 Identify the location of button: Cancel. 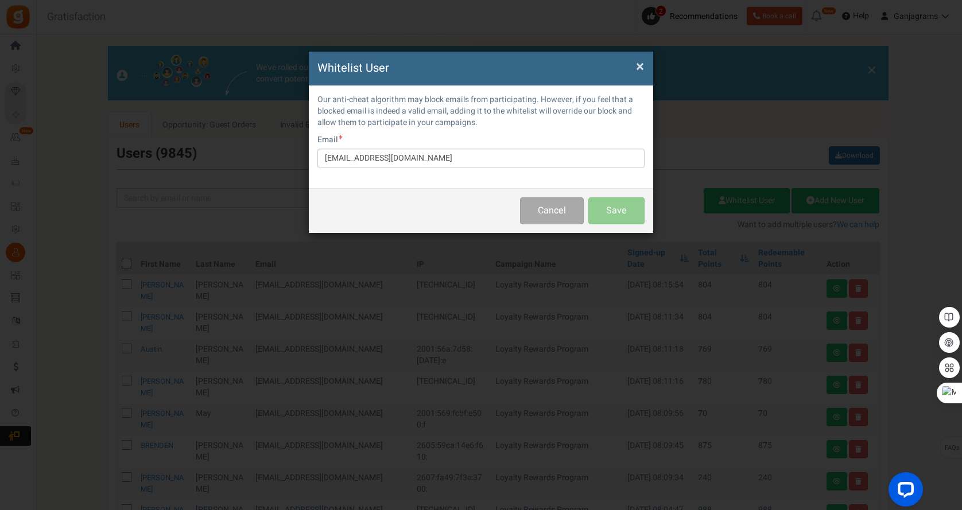
(552, 211).